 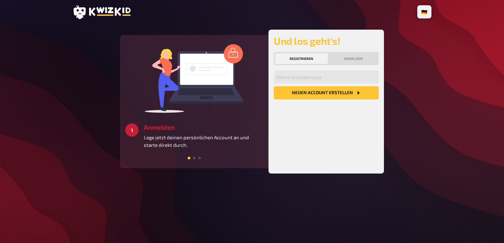 I want to click on button: Registrieren, so click(x=301, y=59).